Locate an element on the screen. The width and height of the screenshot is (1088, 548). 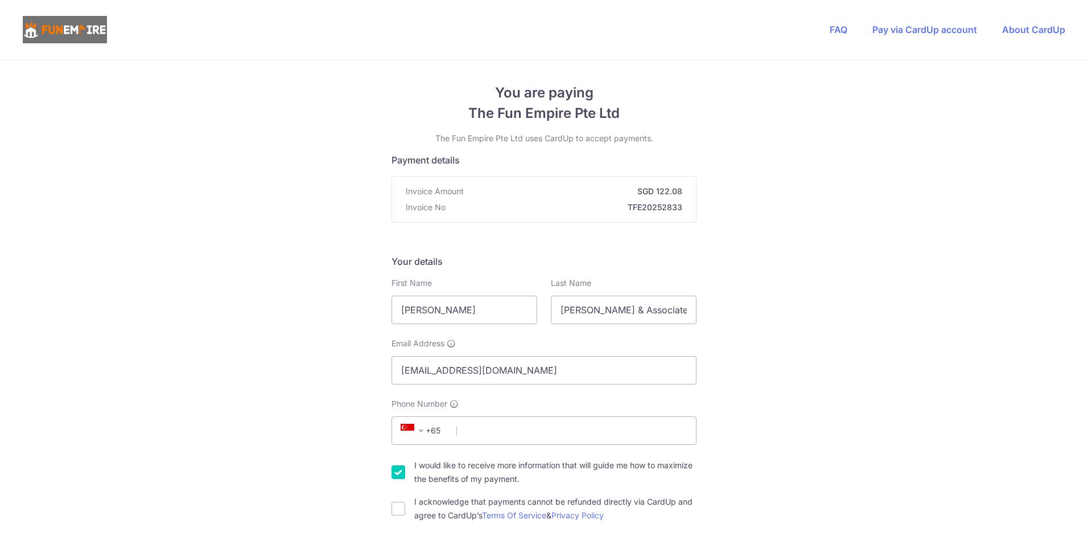
input: First name is located at coordinates (464, 310).